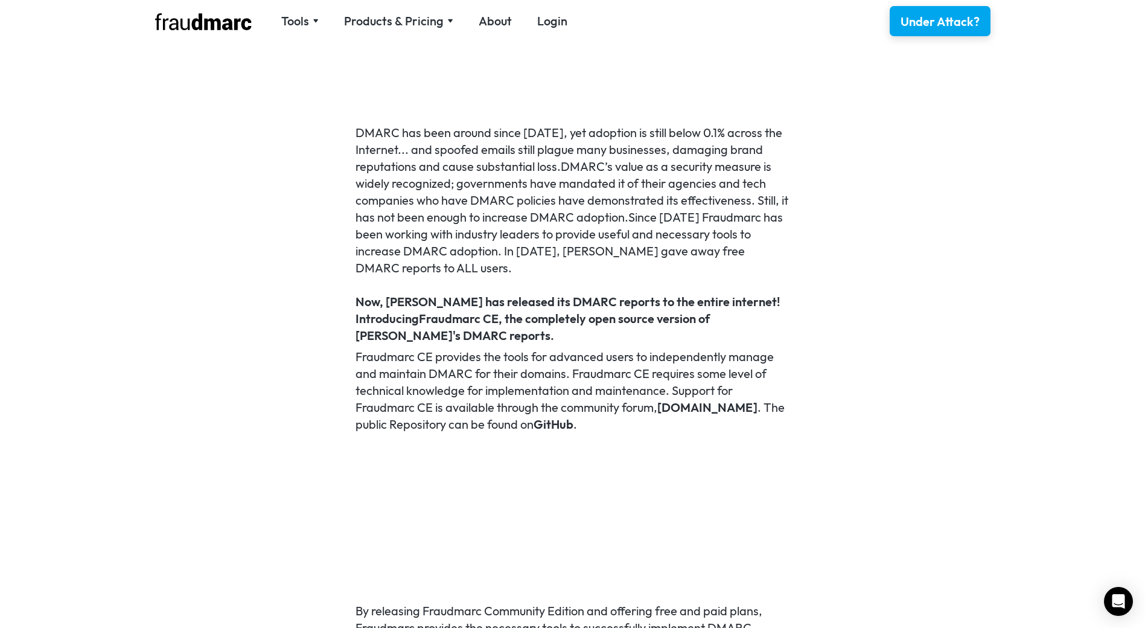  What do you see at coordinates (572, 390) in the screenshot?
I see `p: Fraudmarc CE provides the tools for advanced users to independently manage and maintain DMARC for...` at bounding box center [572, 390].